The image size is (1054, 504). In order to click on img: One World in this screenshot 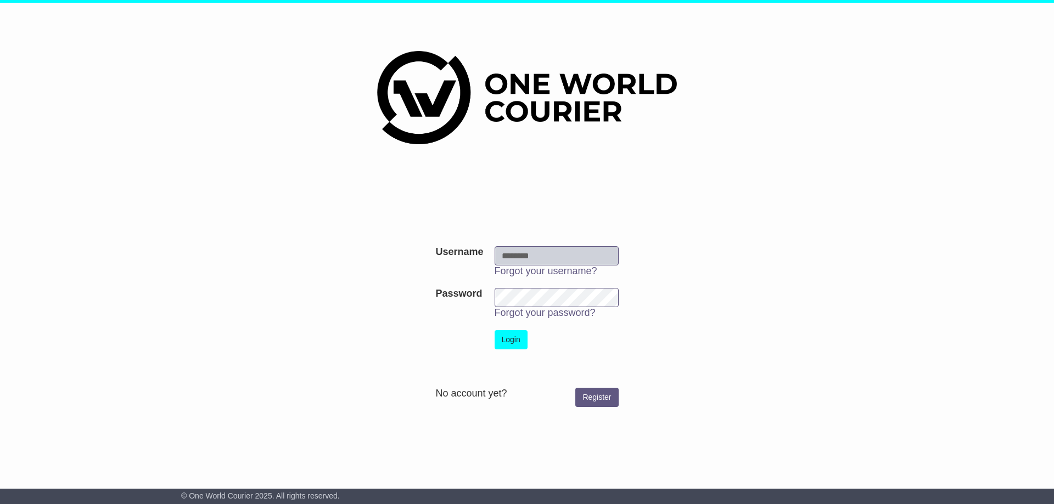, I will do `click(527, 98)`.